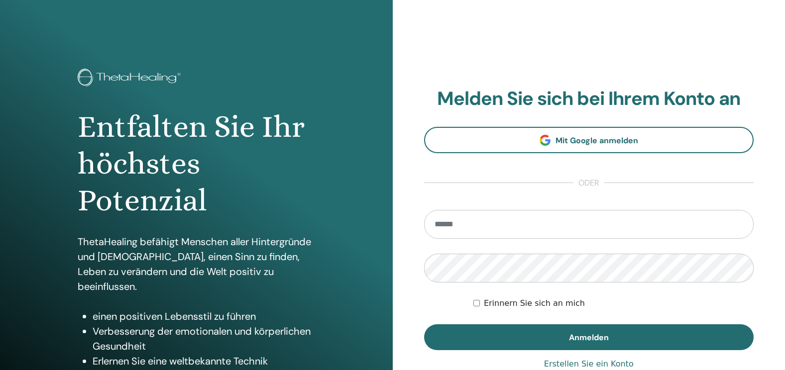  What do you see at coordinates (204, 317) in the screenshot?
I see `li: einen positiven Lebensstil zu führen` at bounding box center [204, 317].